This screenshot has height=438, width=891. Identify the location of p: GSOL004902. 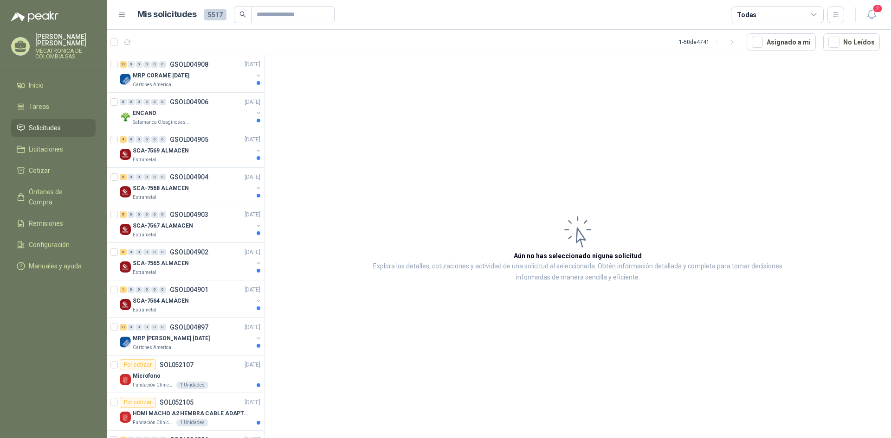
(189, 252).